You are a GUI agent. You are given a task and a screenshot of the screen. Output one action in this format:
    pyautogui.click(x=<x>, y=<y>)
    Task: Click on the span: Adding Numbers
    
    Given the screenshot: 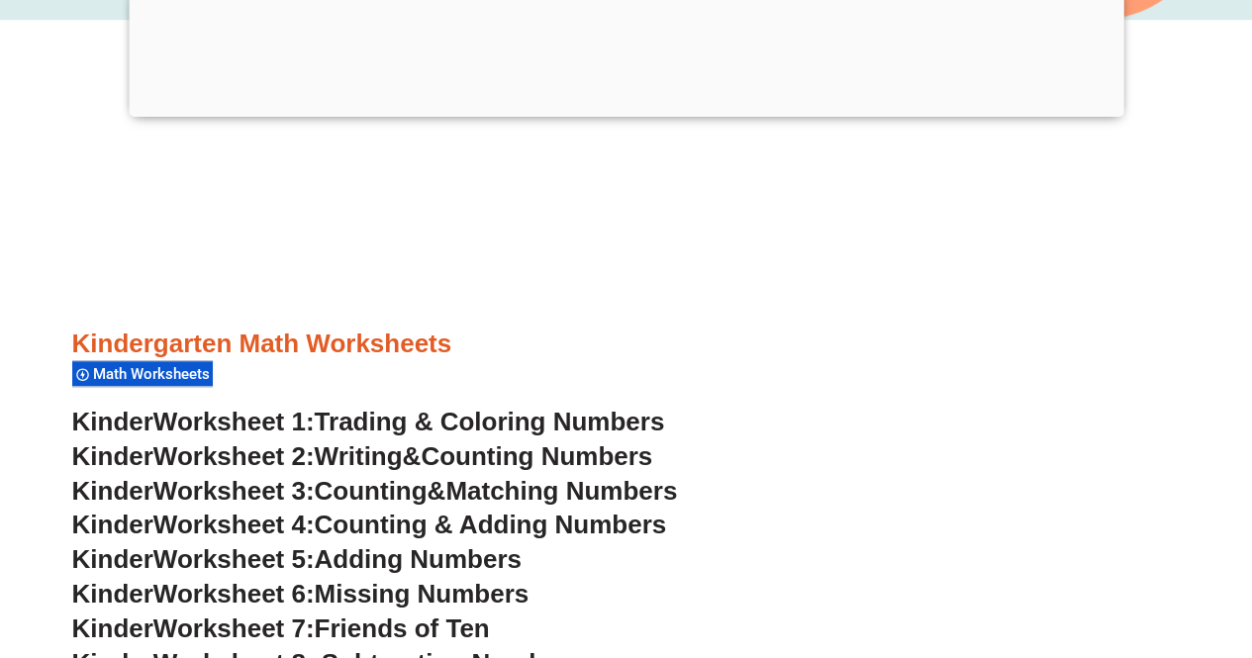 What is the action you would take?
    pyautogui.click(x=418, y=559)
    